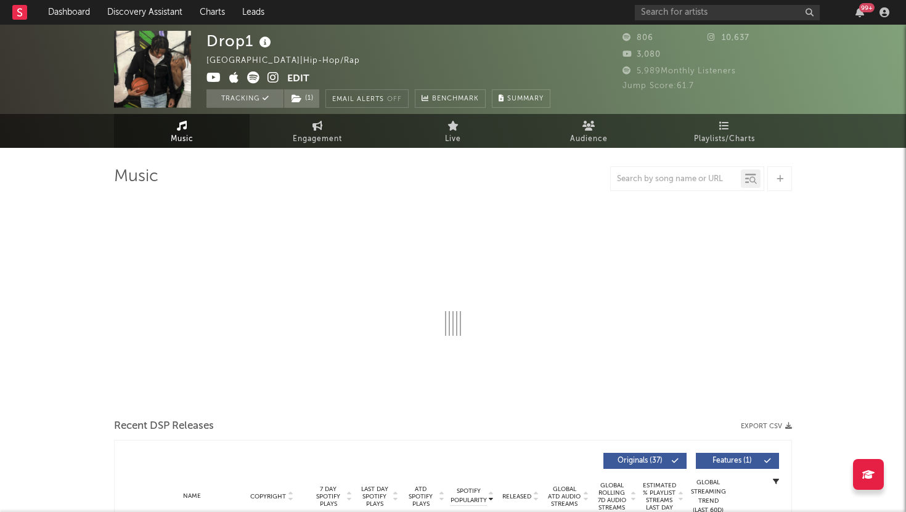 The height and width of the screenshot is (512, 906). I want to click on span: Last Day Spotify Plays, so click(374, 497).